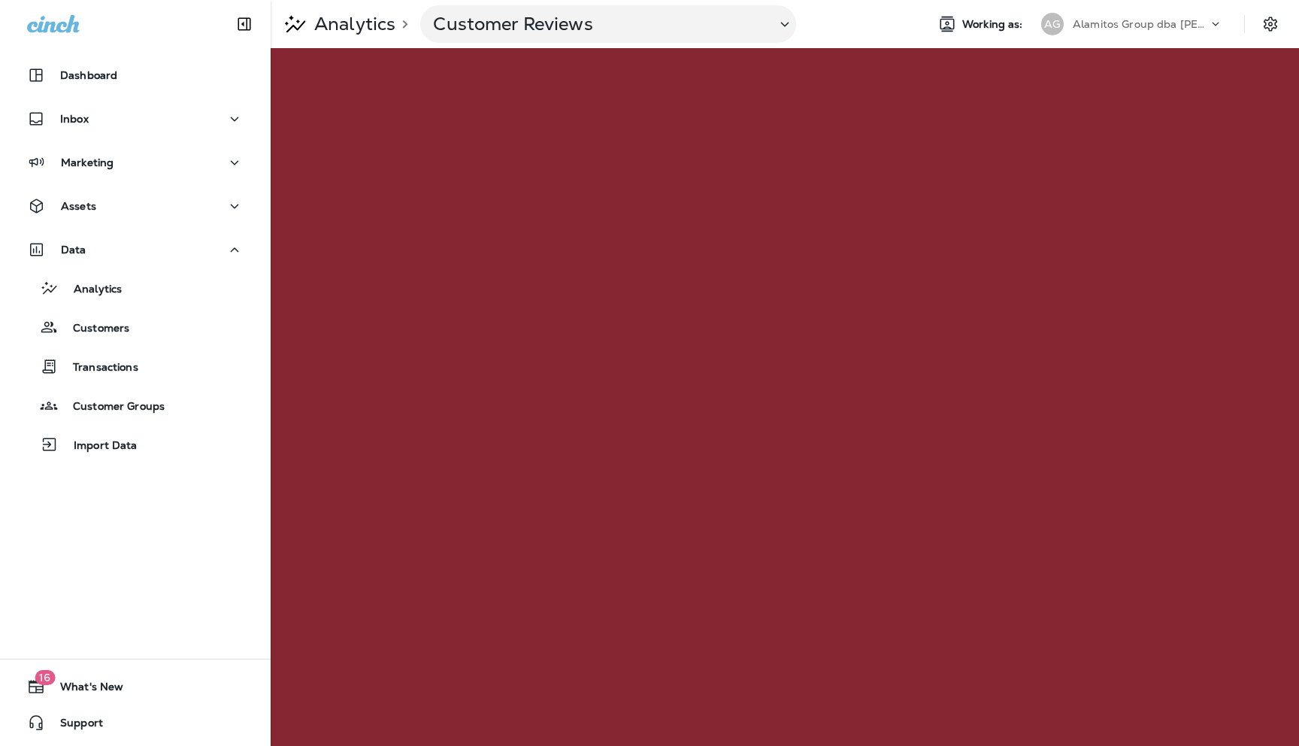 The width and height of the screenshot is (1299, 746). What do you see at coordinates (135, 444) in the screenshot?
I see `button: Import Data` at bounding box center [135, 444].